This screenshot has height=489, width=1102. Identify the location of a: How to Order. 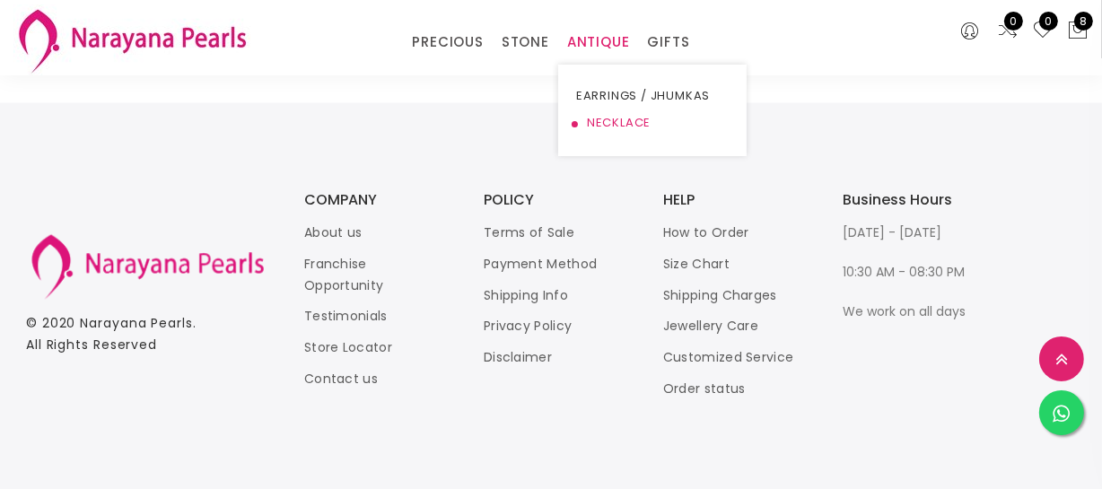
(706, 232).